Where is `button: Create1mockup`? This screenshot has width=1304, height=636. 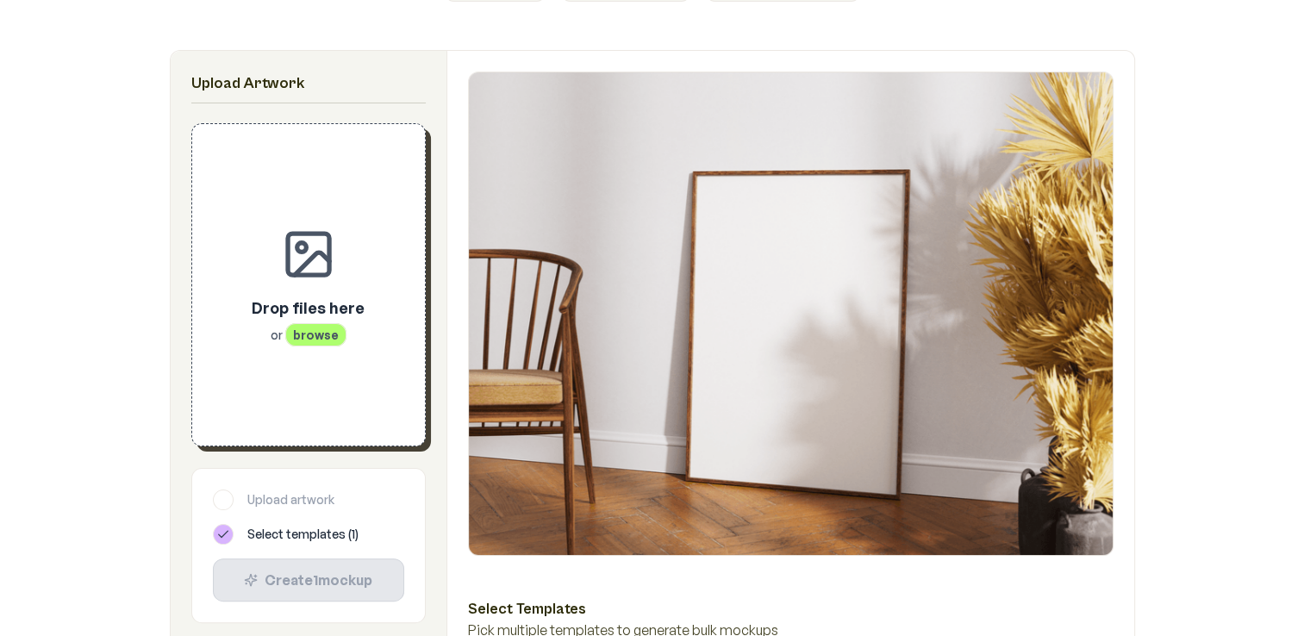 button: Create1mockup is located at coordinates (309, 580).